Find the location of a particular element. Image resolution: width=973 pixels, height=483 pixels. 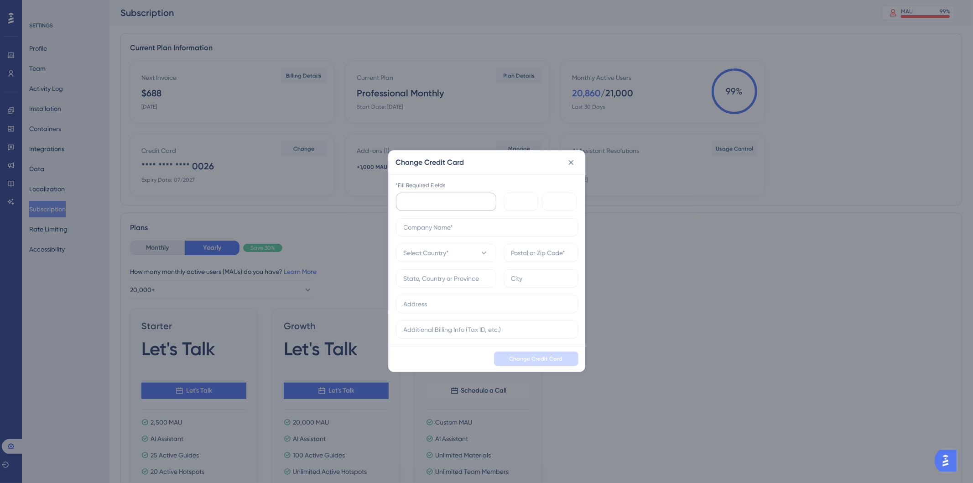

input: Company Name* is located at coordinates (487, 227).